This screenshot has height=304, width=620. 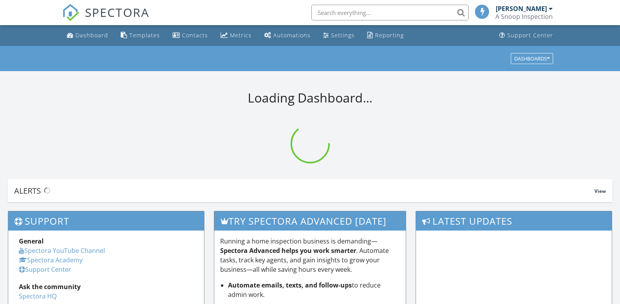 What do you see at coordinates (530, 35) in the screenshot?
I see `div: Support Center` at bounding box center [530, 35].